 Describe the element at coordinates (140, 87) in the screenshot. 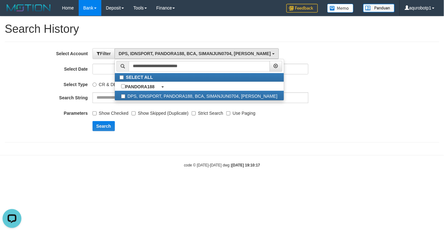

I see `b: PANDORA188` at that location.